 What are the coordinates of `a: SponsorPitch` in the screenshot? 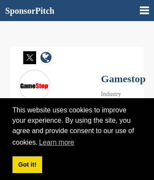 It's located at (30, 11).